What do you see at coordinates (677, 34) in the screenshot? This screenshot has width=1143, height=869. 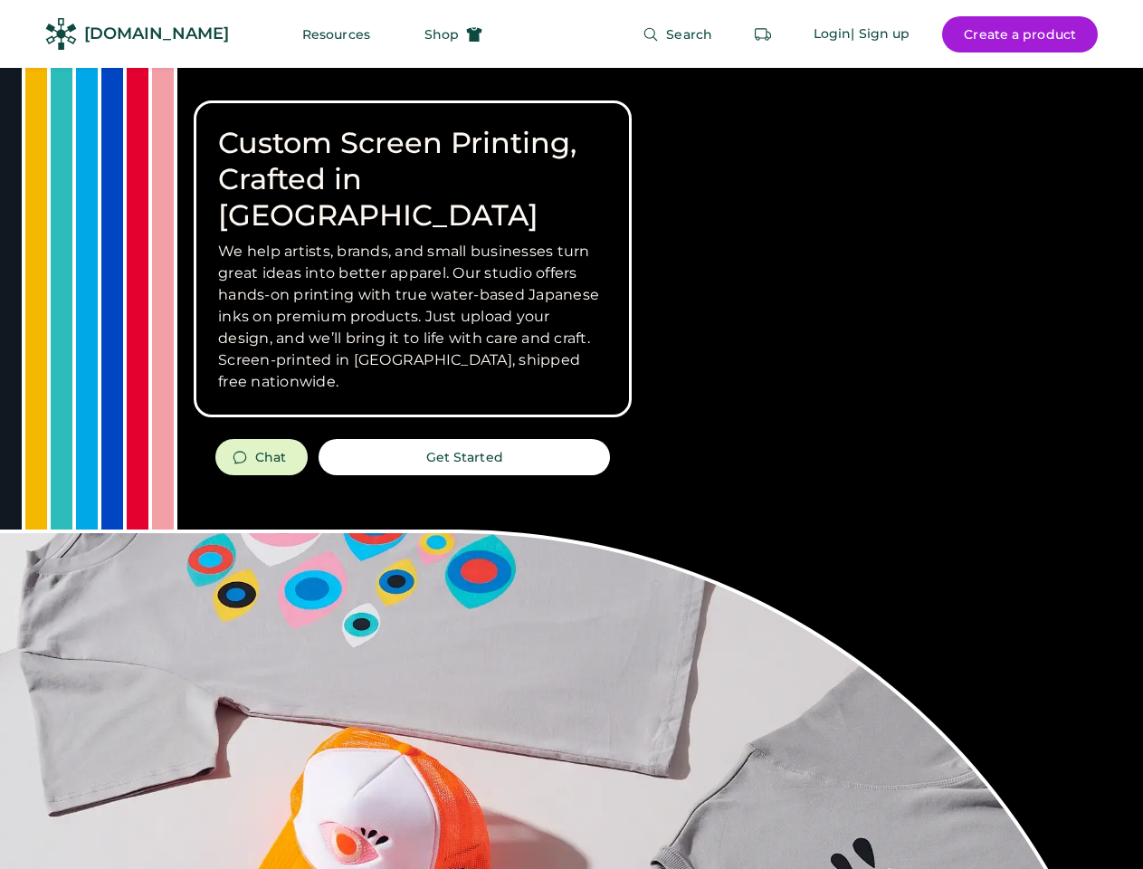 I see `button: Search` at bounding box center [677, 34].